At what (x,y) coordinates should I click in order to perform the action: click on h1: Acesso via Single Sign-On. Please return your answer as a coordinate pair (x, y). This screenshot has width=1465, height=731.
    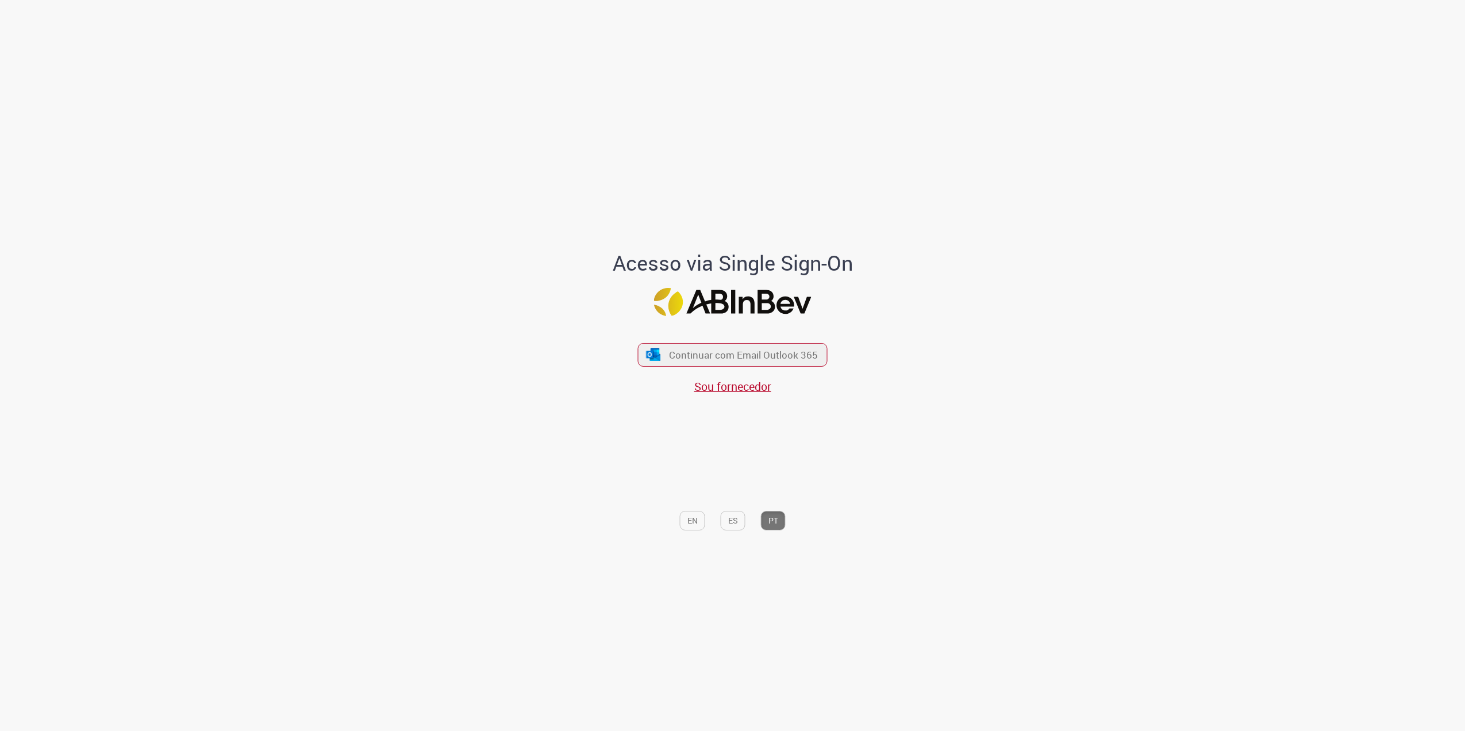
    Looking at the image, I should click on (732, 263).